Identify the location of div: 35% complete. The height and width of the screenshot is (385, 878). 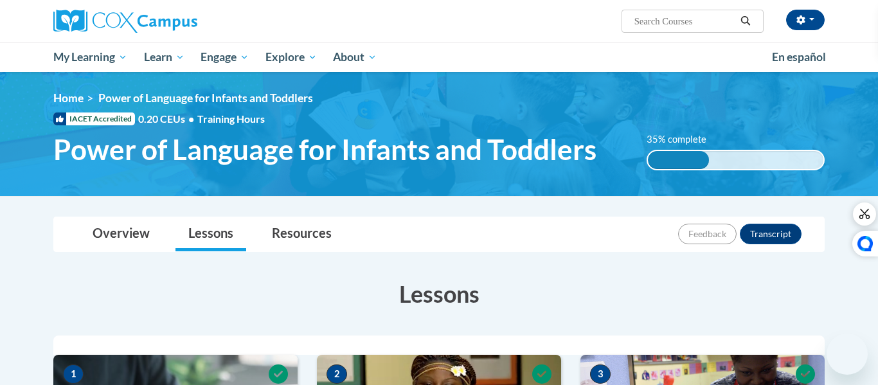
(679, 160).